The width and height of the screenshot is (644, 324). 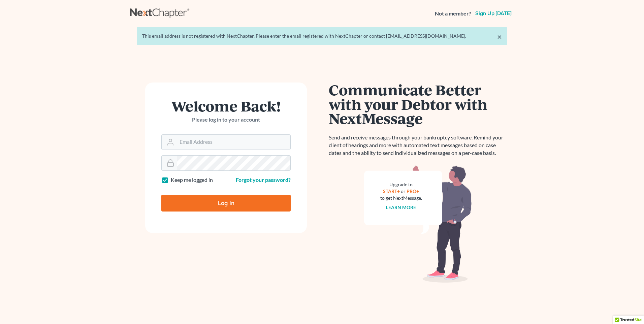 What do you see at coordinates (401, 185) in the screenshot?
I see `div: Upgrade to` at bounding box center [401, 185].